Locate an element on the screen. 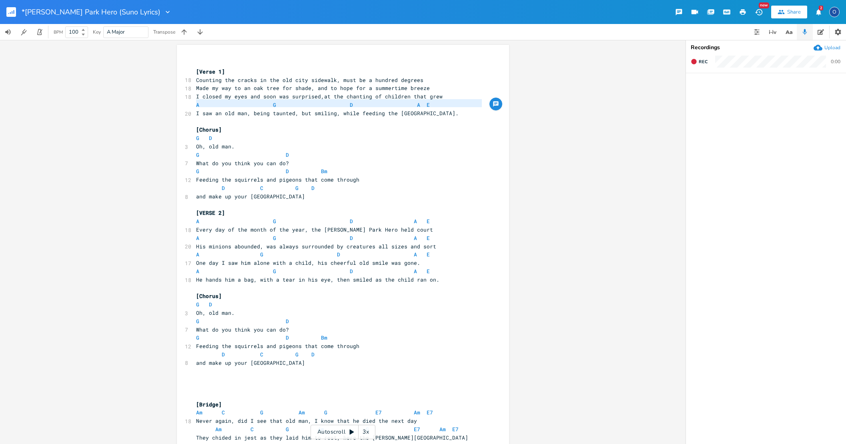 Image resolution: width=846 pixels, height=444 pixels. div: Upload is located at coordinates (832, 48).